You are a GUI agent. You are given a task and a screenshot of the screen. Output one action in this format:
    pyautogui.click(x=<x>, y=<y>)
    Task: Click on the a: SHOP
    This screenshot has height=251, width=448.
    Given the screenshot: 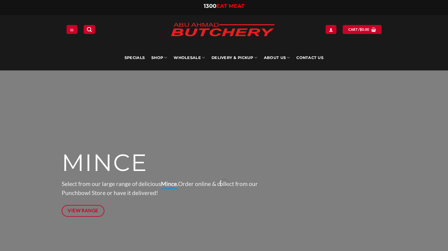 What is the action you would take?
    pyautogui.click(x=159, y=58)
    